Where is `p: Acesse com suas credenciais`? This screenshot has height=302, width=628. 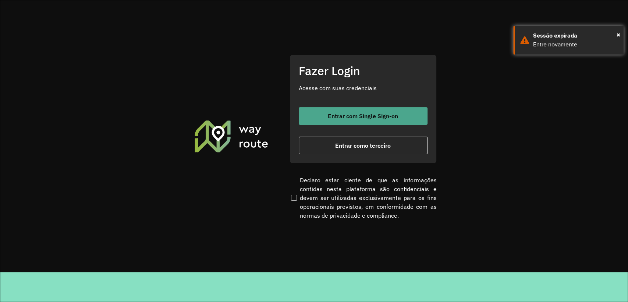
p: Acesse com suas credenciais is located at coordinates (363, 88).